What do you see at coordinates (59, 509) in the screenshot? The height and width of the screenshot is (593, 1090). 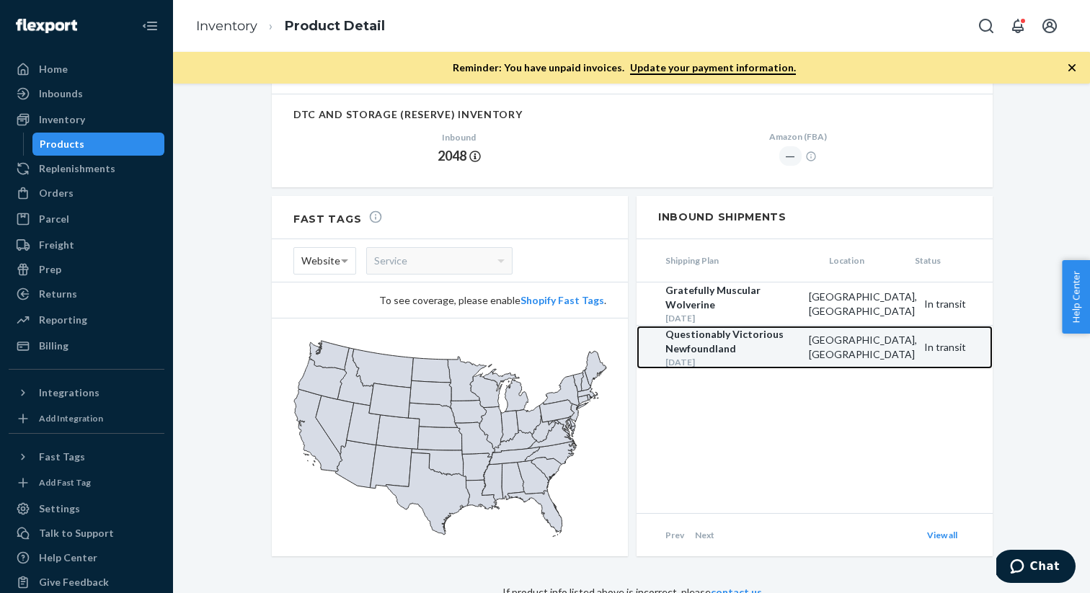 I see `div: Settings` at bounding box center [59, 509].